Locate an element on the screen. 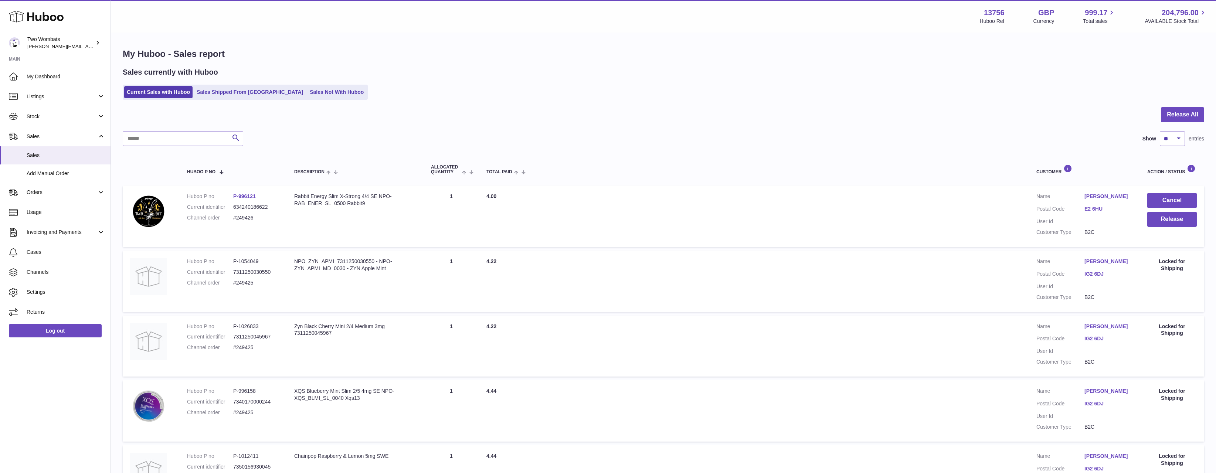 The image size is (1216, 473). div: Two Wombats is located at coordinates (61, 43).